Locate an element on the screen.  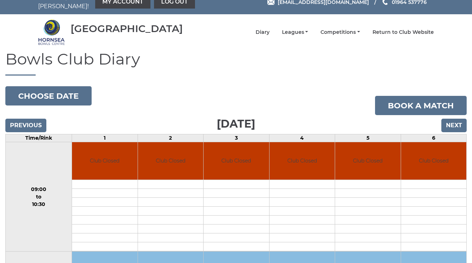
a: Book a match is located at coordinates (421, 106).